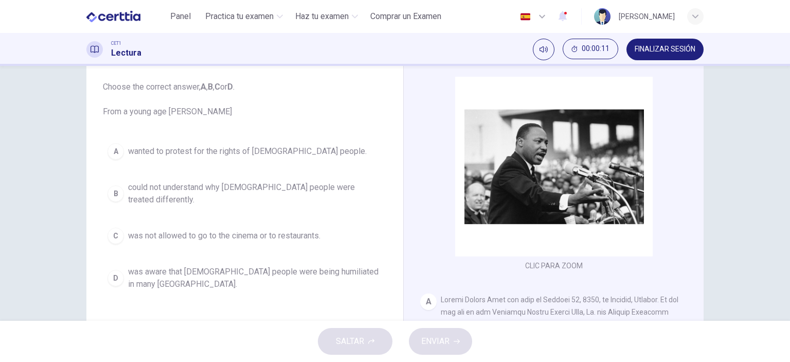  What do you see at coordinates (224, 236) in the screenshot?
I see `span: was not allowed to go to the cinema or to restaurants.` at bounding box center [224, 236].